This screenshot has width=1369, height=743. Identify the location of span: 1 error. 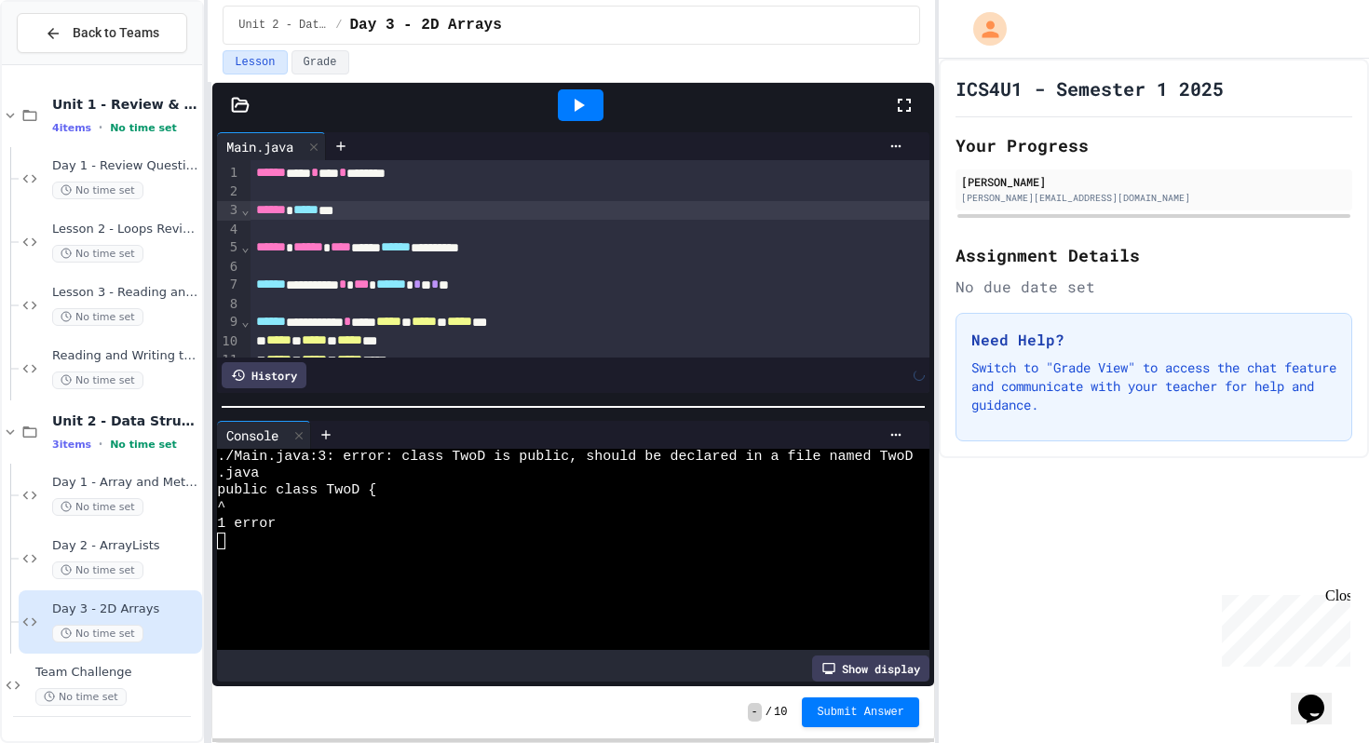
(246, 524).